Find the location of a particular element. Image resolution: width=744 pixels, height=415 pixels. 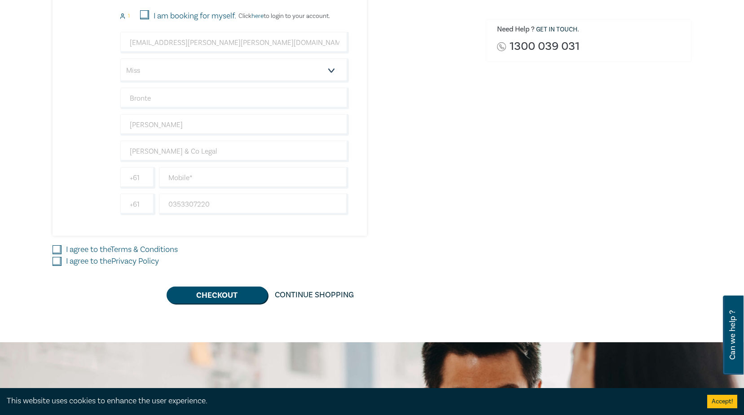

input: Company is located at coordinates (234, 151).